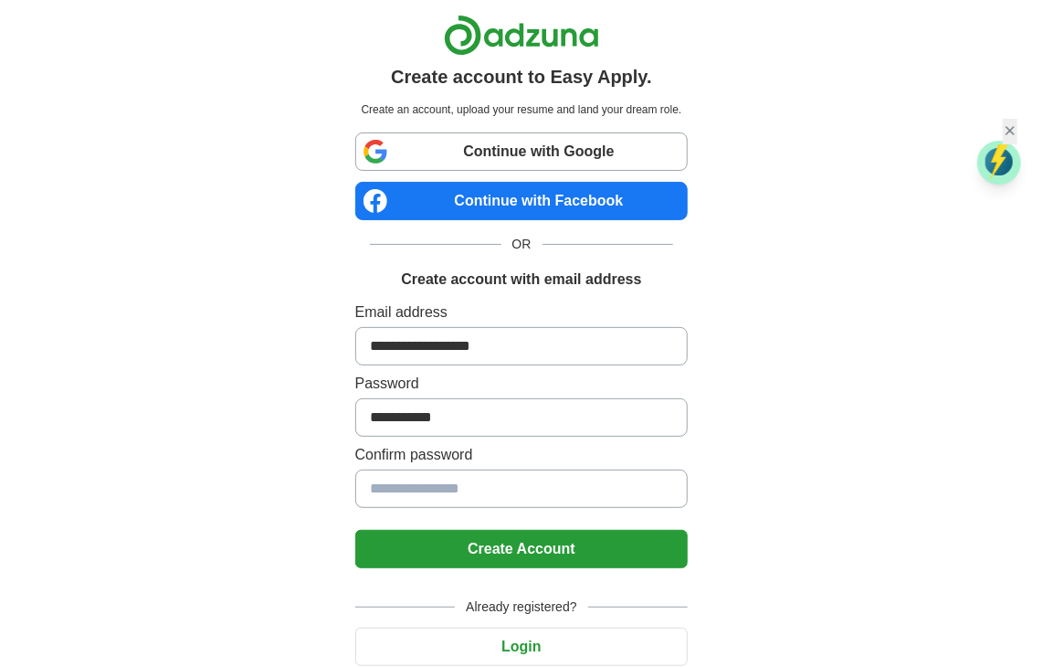  I want to click on span: OR, so click(522, 244).